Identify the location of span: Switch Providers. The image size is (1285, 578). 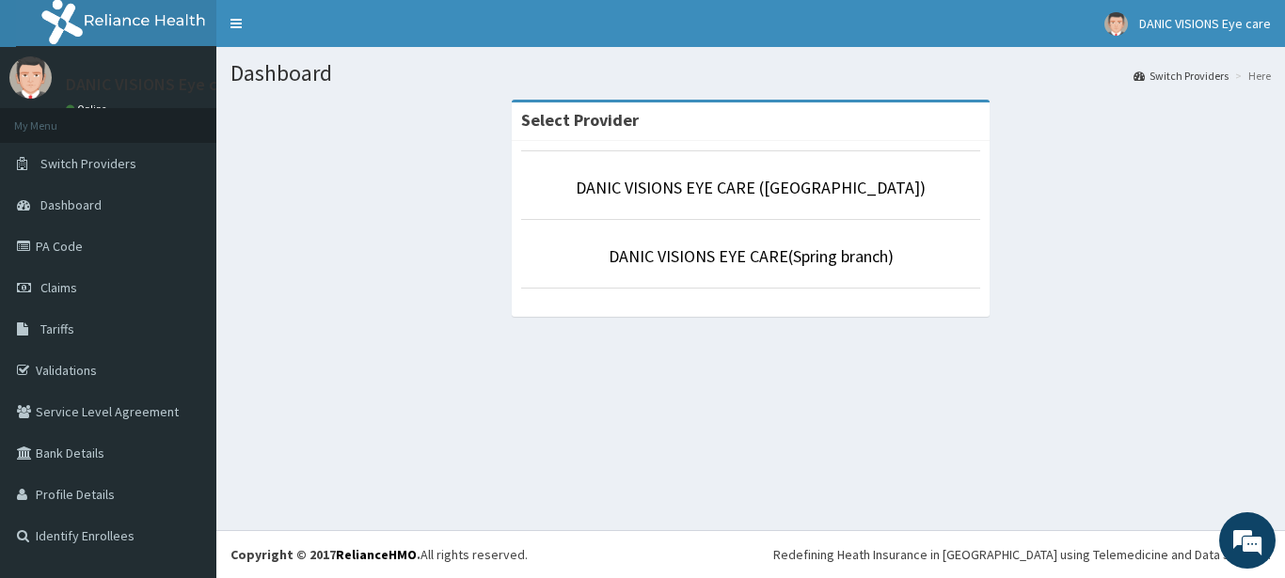
(88, 164).